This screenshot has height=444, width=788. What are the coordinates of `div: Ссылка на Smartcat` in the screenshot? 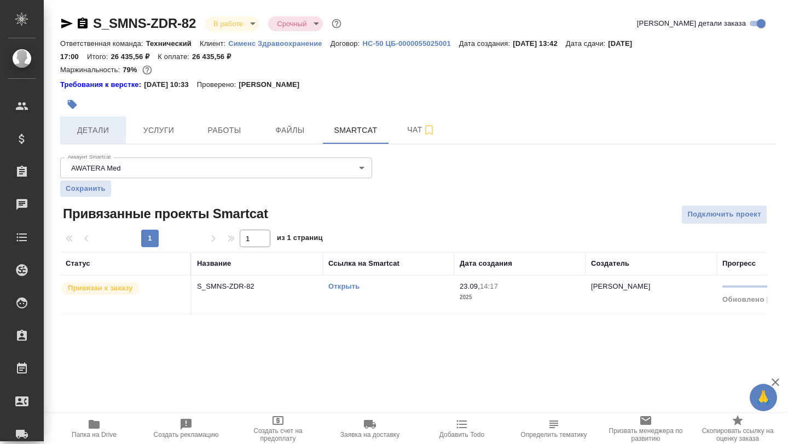 It's located at (364, 264).